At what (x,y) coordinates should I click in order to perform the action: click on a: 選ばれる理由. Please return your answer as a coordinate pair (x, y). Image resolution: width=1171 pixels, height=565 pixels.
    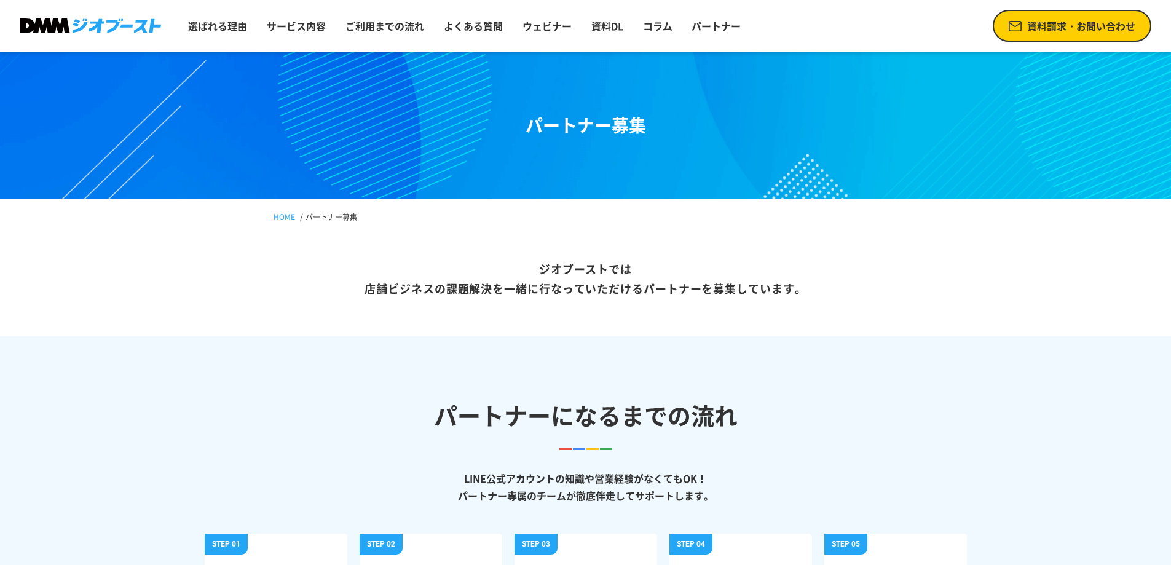
    Looking at the image, I should click on (218, 26).